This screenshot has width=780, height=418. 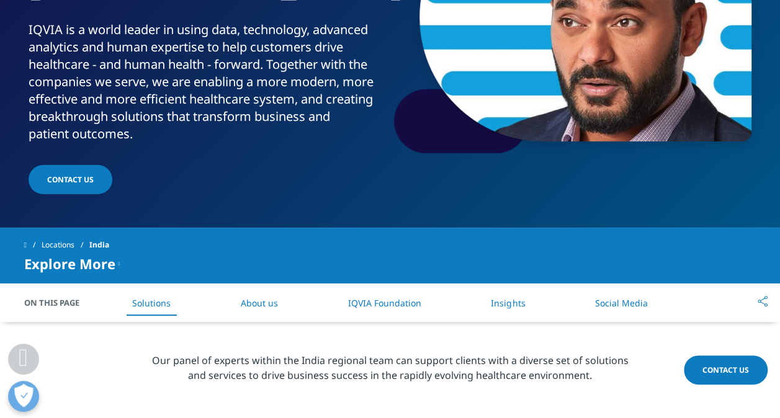 What do you see at coordinates (70, 179) in the screenshot?
I see `span: CONTACT US` at bounding box center [70, 179].